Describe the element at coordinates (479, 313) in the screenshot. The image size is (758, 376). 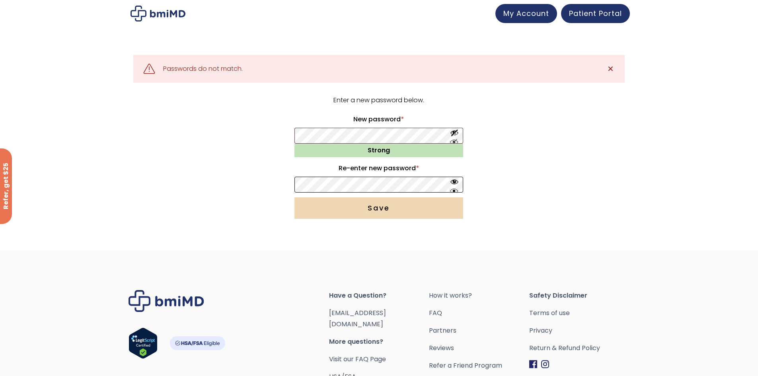
I see `a: FAQ` at that location.